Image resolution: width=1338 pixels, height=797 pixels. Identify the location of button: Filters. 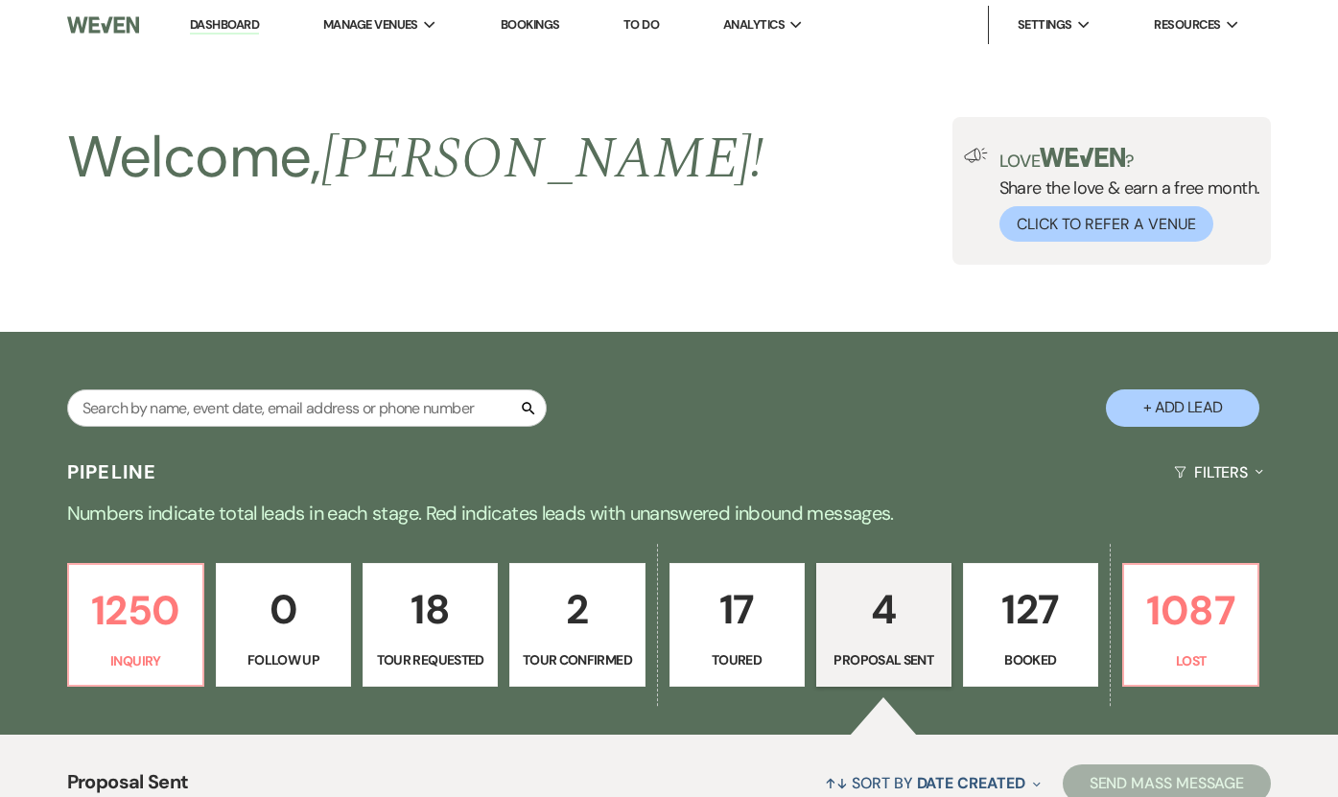
(1218, 472).